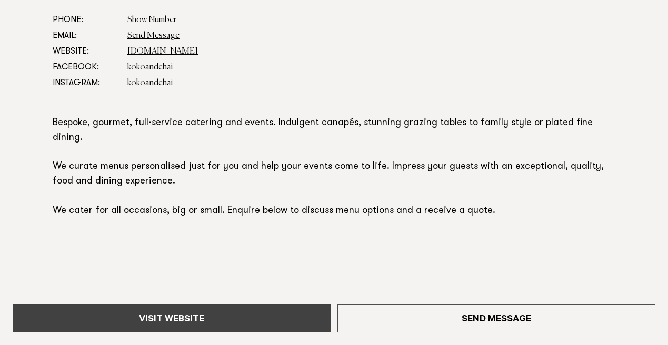 Image resolution: width=668 pixels, height=345 pixels. What do you see at coordinates (86, 52) in the screenshot?
I see `dt: Website:` at bounding box center [86, 52].